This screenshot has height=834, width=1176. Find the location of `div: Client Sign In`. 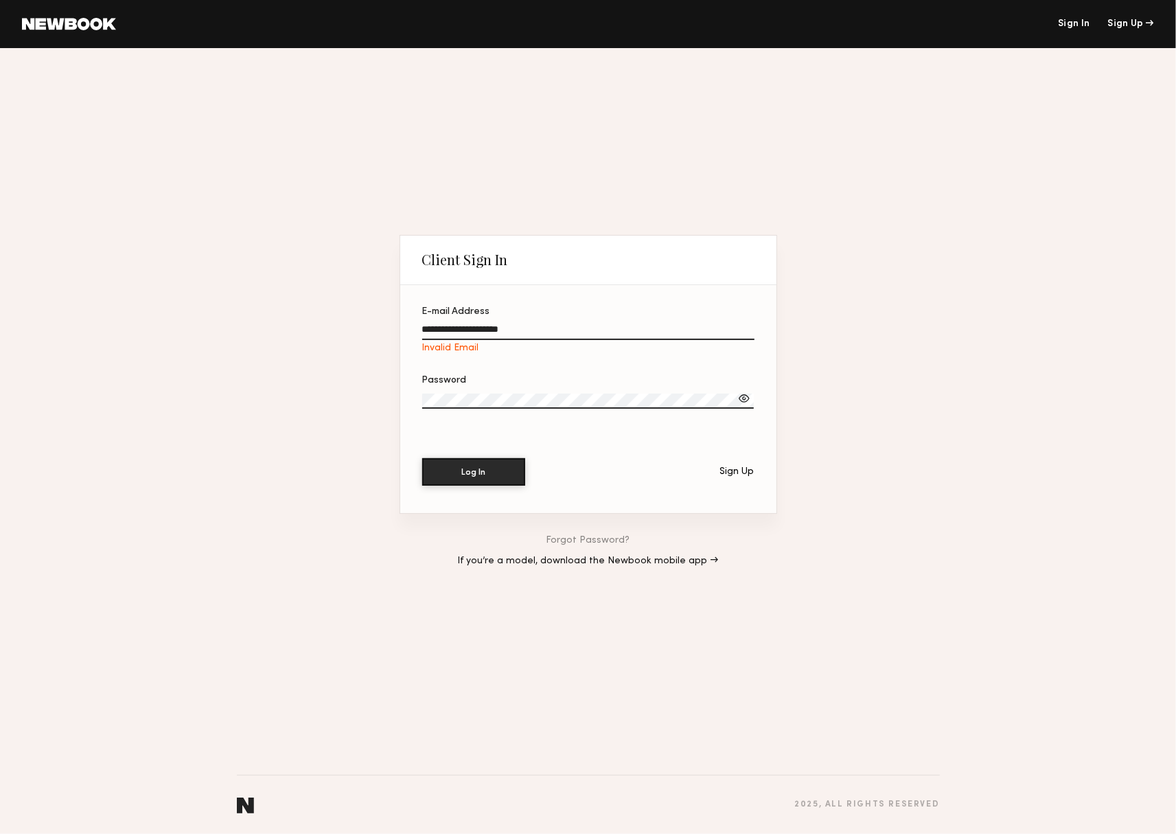

div: Client Sign In is located at coordinates (465, 260).